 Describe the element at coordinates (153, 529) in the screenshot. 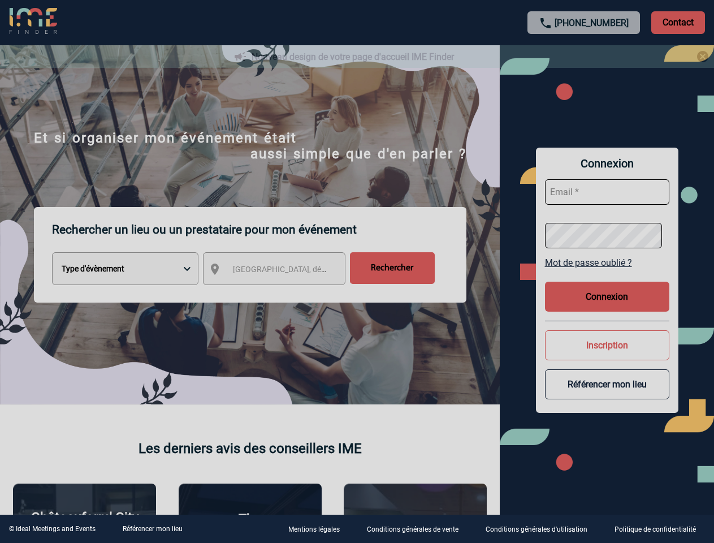

I see `a: Référencer mon lieu` at that location.